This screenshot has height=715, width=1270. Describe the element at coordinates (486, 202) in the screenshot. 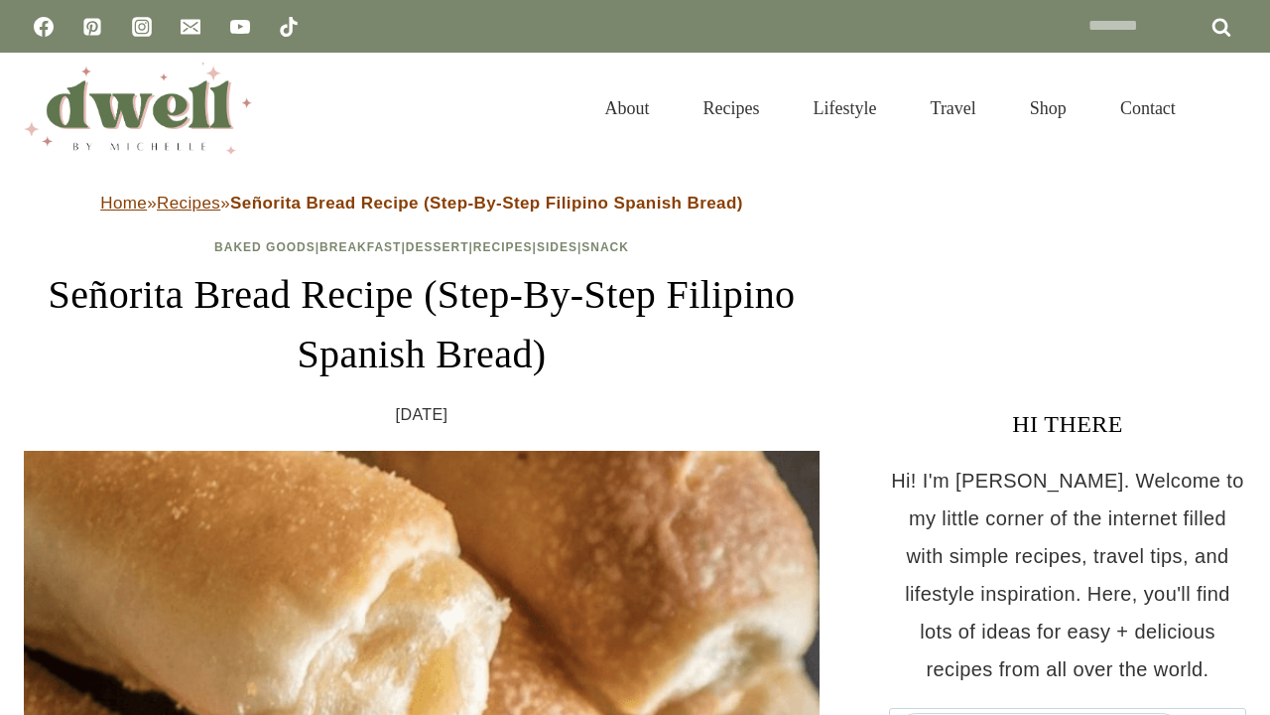

I see `strong: Señorita Bread Recipe (Step-By-Step Filipino Spanish Bread)` at that location.